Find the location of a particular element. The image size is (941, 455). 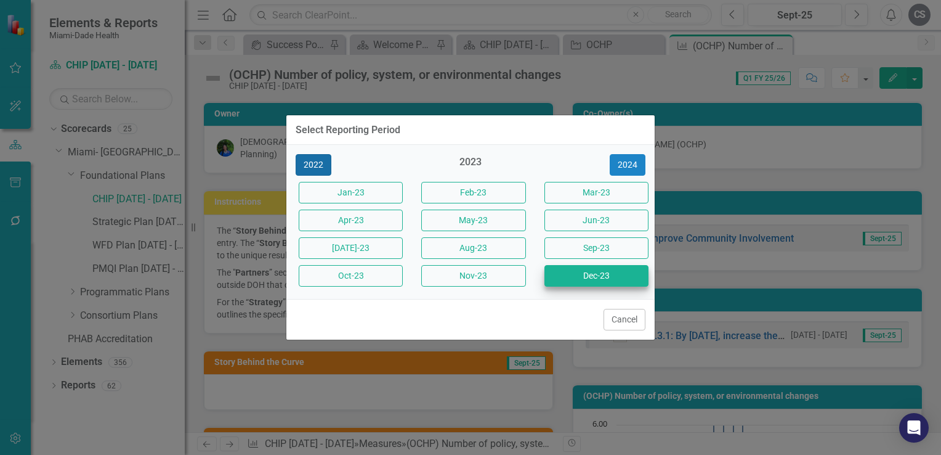

button: Oct-23 is located at coordinates (350, 275).